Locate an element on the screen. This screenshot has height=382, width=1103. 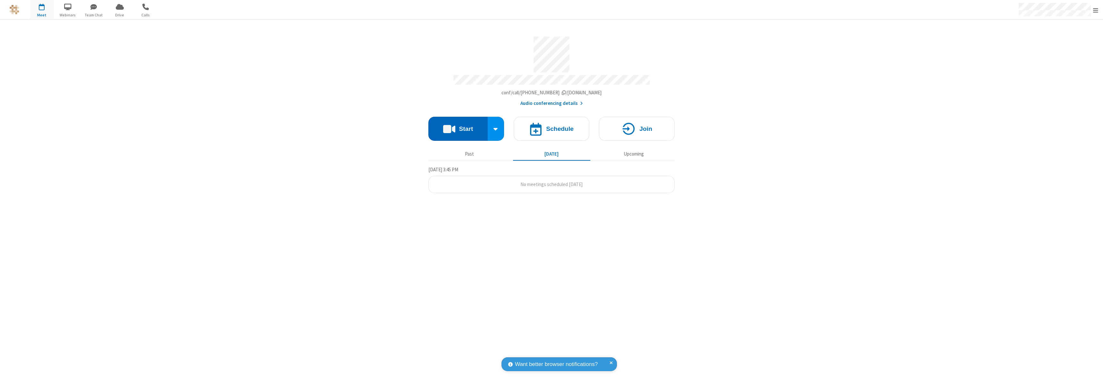
button: Join is located at coordinates (637, 129).